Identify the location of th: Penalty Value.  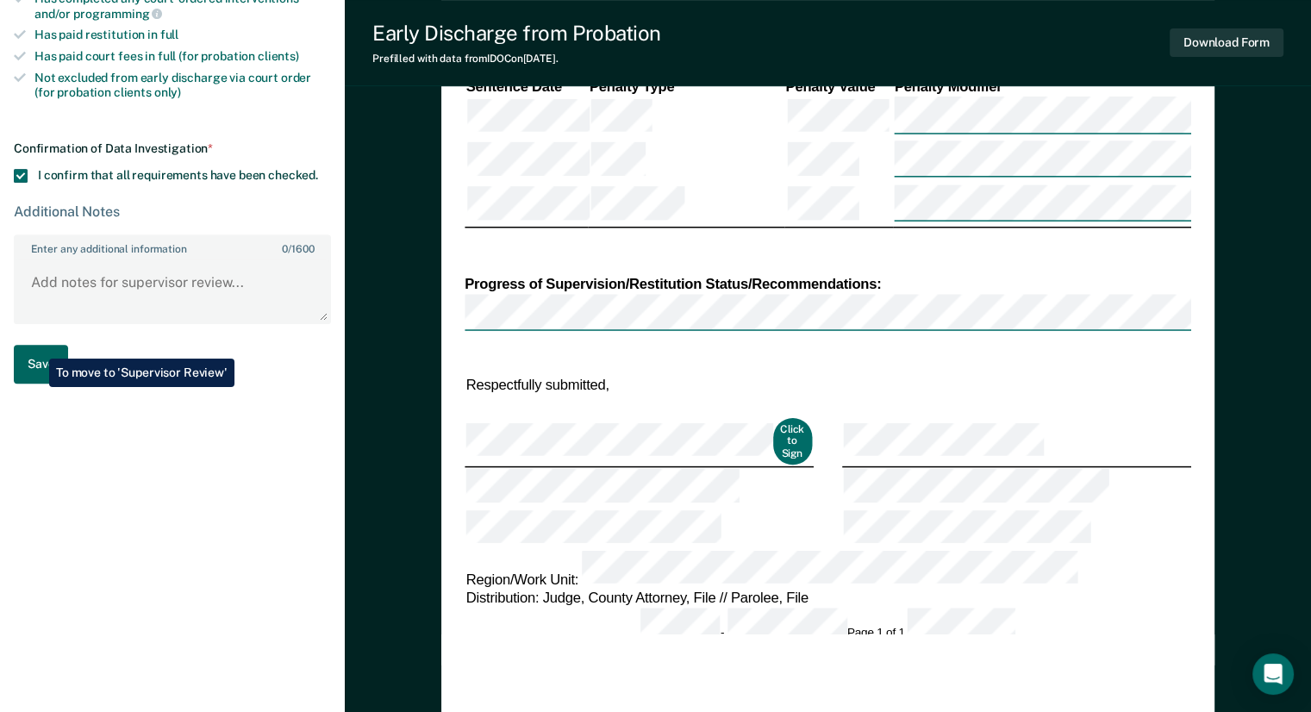
(839, 87).